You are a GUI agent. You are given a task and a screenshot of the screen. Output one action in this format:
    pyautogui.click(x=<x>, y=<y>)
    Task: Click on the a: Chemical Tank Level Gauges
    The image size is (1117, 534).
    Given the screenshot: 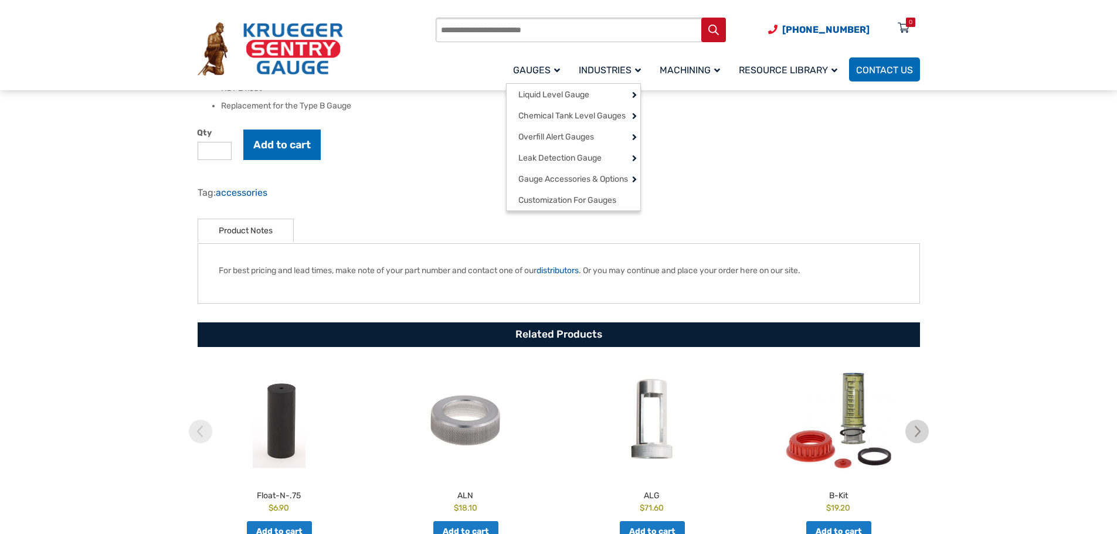 What is the action you would take?
    pyautogui.click(x=574, y=116)
    